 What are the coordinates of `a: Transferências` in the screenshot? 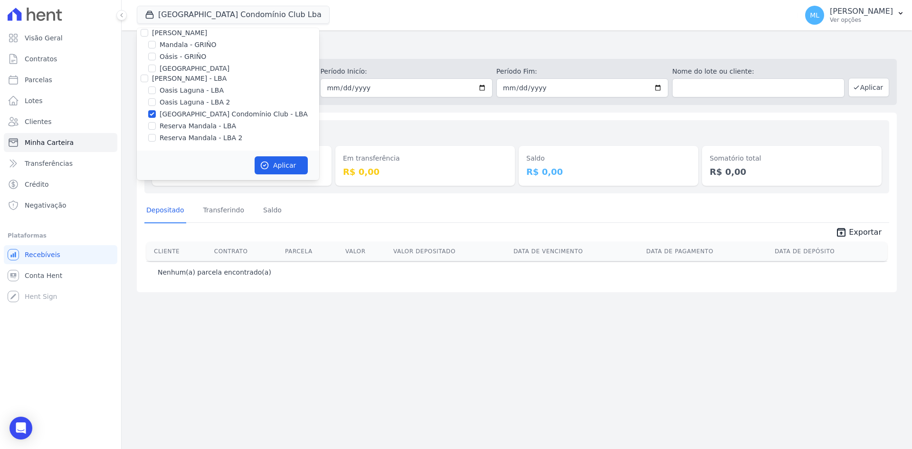 It's located at (60, 163).